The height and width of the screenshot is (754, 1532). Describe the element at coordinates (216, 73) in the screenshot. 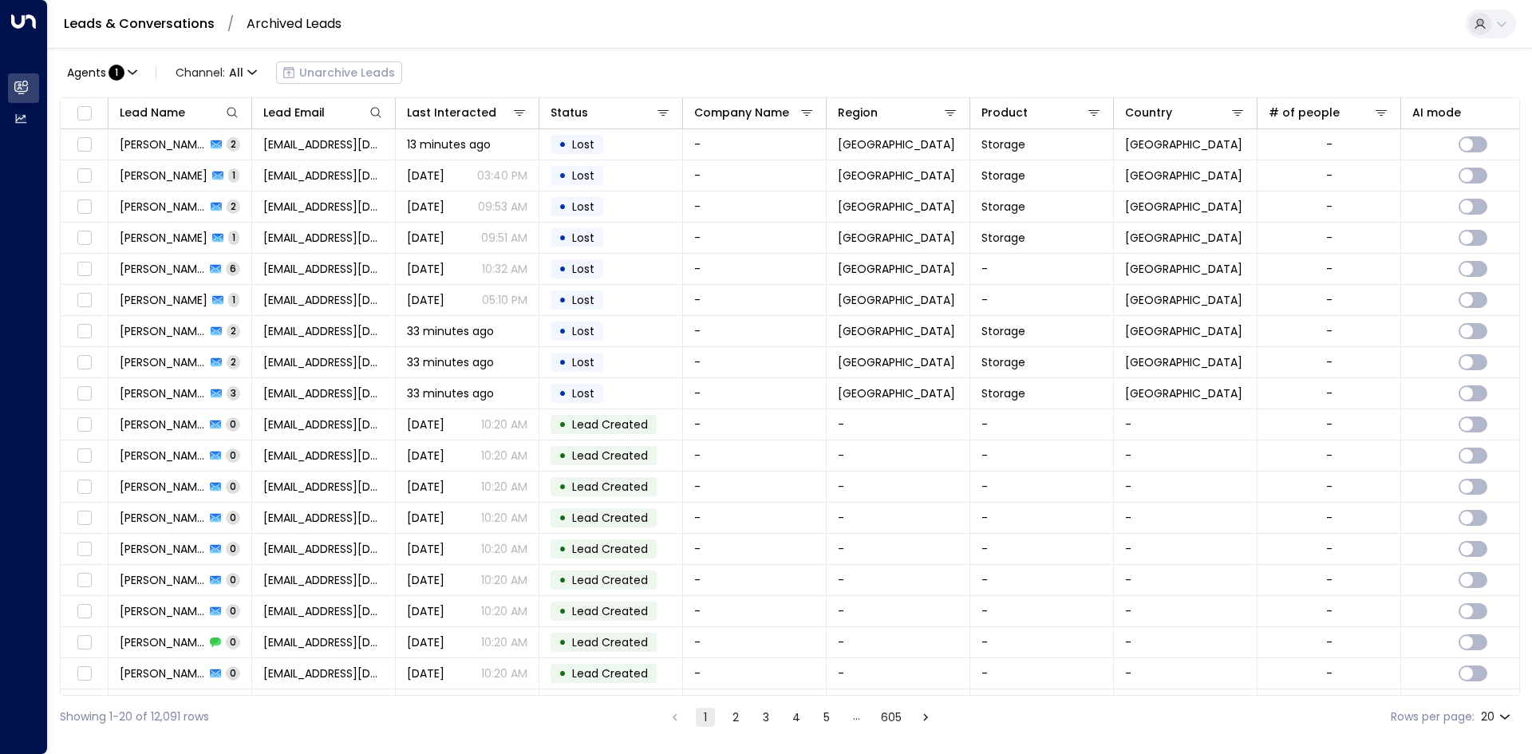

I see `span: Channel:` at that location.